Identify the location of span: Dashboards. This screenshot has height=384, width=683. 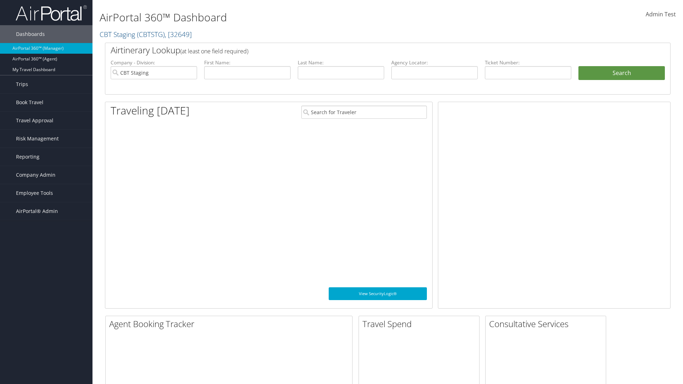
(30, 34).